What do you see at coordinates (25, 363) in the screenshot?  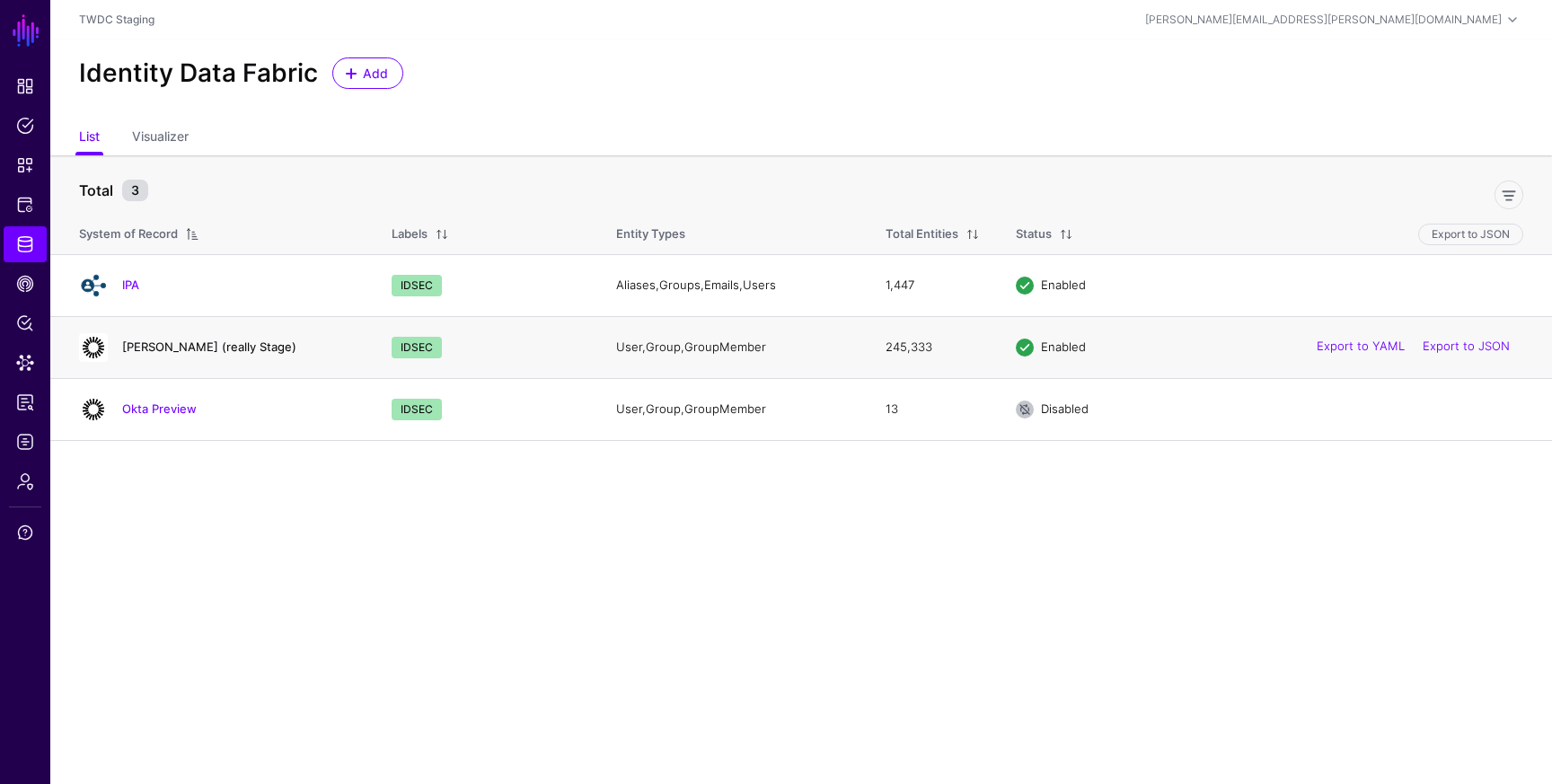 I see `a: Data Lens` at bounding box center [25, 363].